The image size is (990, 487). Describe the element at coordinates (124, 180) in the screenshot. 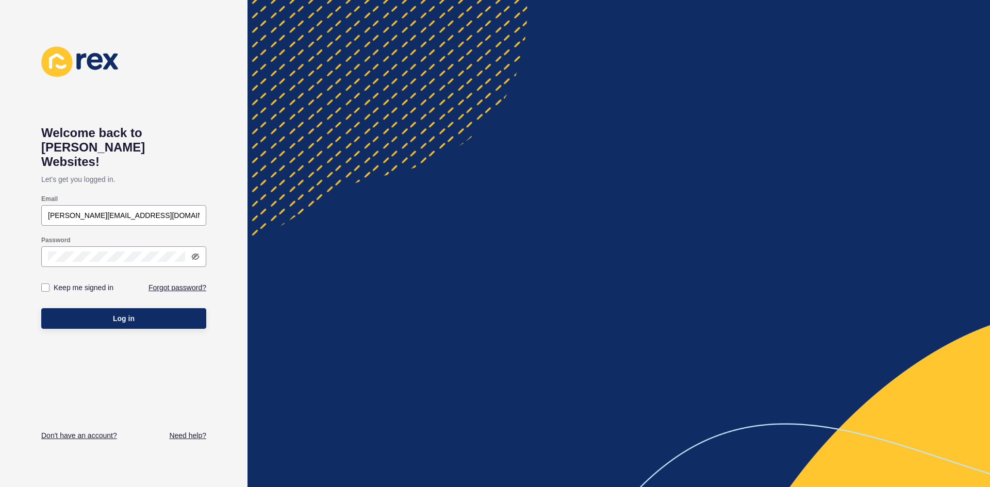

I see `p: Let's get you logged in.` at that location.